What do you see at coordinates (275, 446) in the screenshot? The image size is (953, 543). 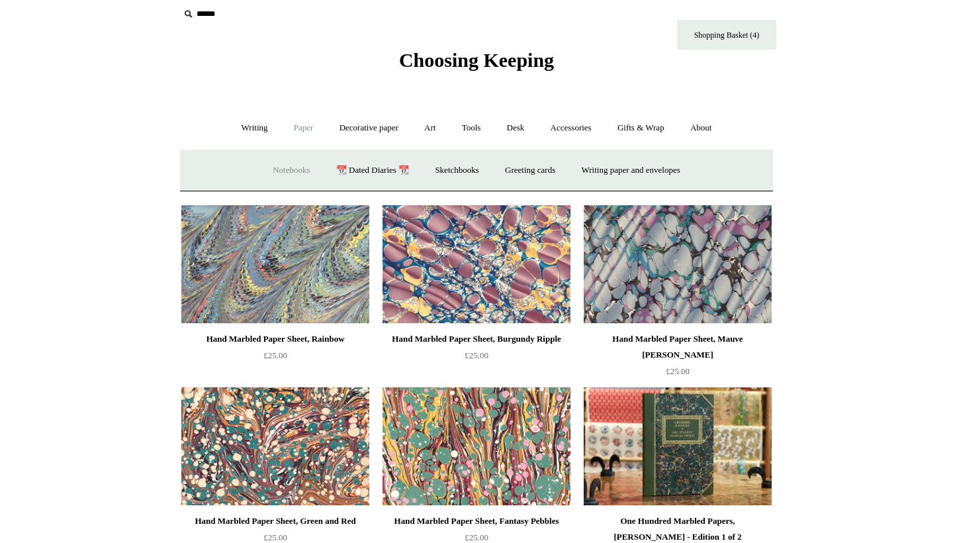 I see `img: Hand Marbled Paper Sheet, Green and Red` at bounding box center [275, 446].